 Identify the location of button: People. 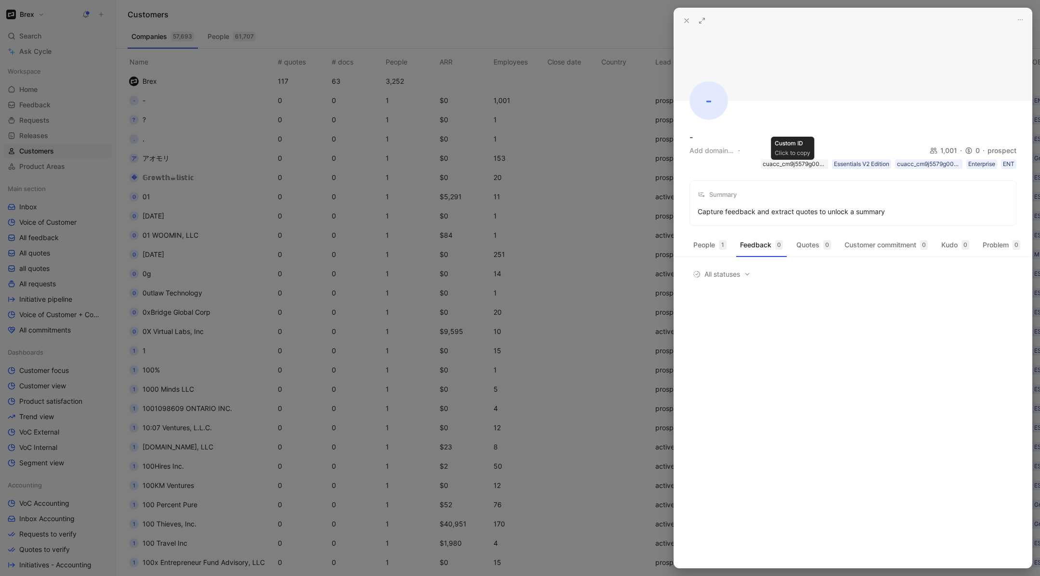
(710, 245).